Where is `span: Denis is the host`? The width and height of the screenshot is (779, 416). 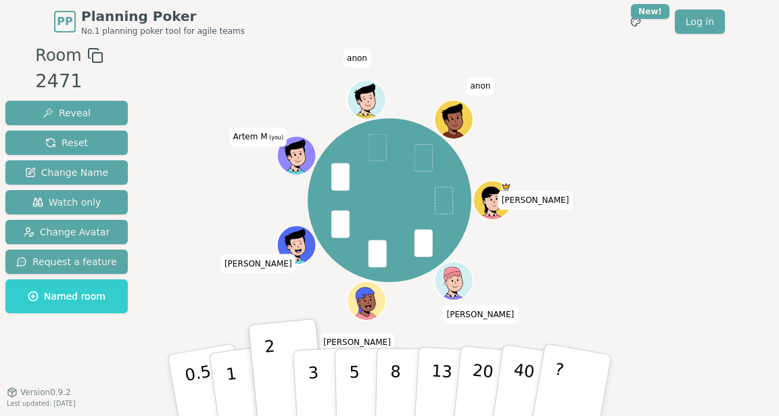
span: Denis is the host is located at coordinates (506, 187).